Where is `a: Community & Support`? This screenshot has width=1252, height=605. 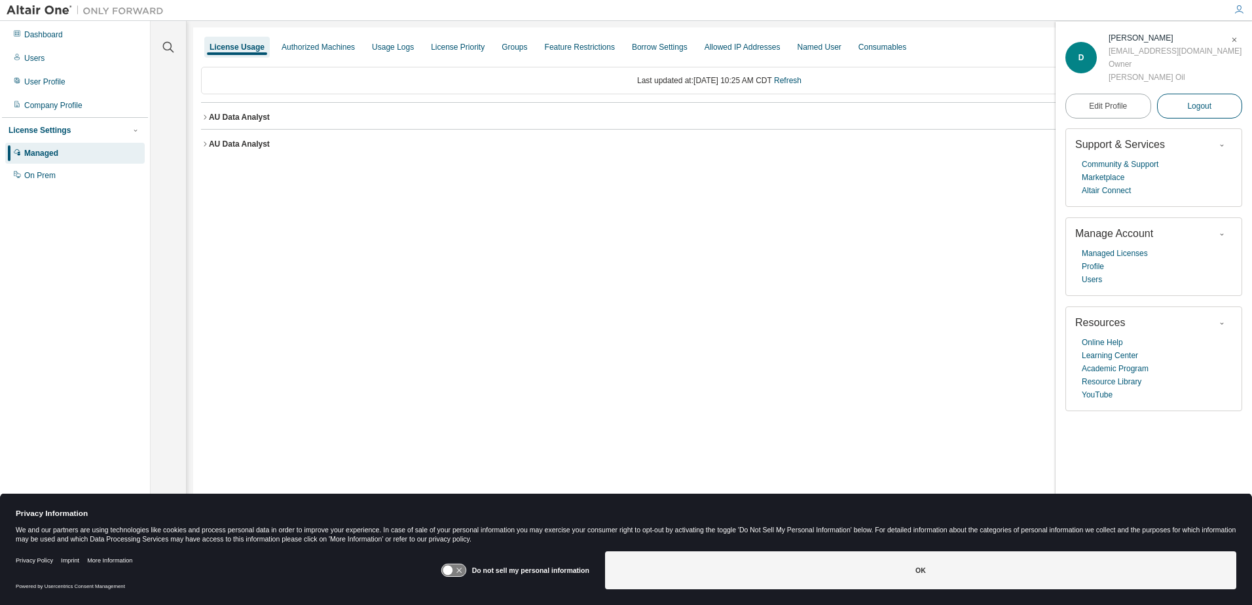 a: Community & Support is located at coordinates (1119, 164).